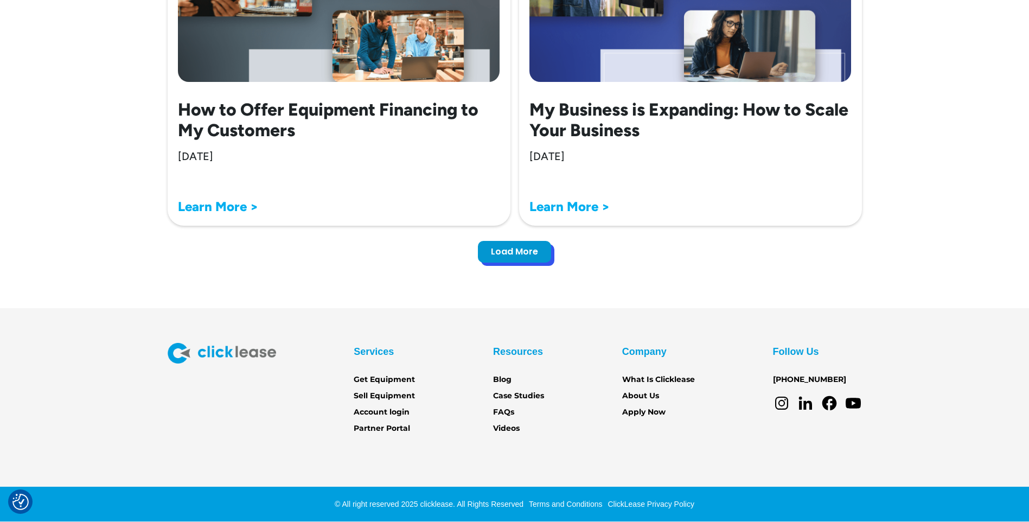 This screenshot has height=522, width=1029. What do you see at coordinates (502, 380) in the screenshot?
I see `a: Blog` at bounding box center [502, 380].